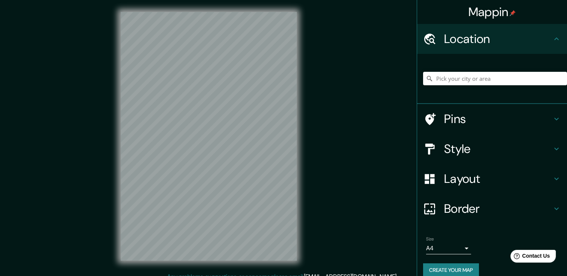 This screenshot has height=276, width=567. Describe the element at coordinates (498, 179) in the screenshot. I see `h4: Layout` at that location.